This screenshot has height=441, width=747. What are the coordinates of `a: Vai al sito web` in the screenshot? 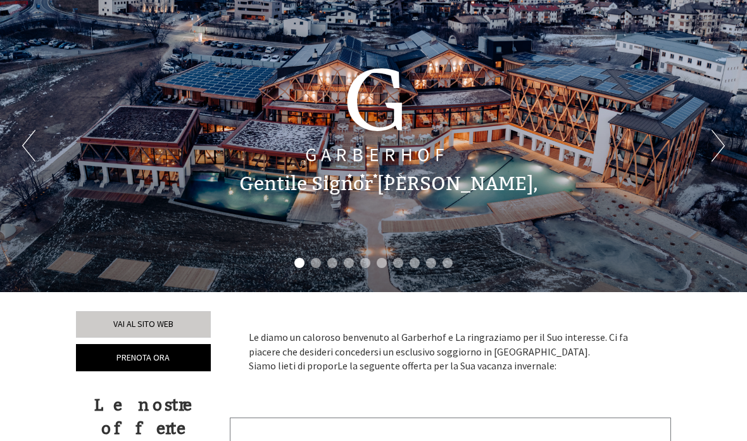 It's located at (143, 324).